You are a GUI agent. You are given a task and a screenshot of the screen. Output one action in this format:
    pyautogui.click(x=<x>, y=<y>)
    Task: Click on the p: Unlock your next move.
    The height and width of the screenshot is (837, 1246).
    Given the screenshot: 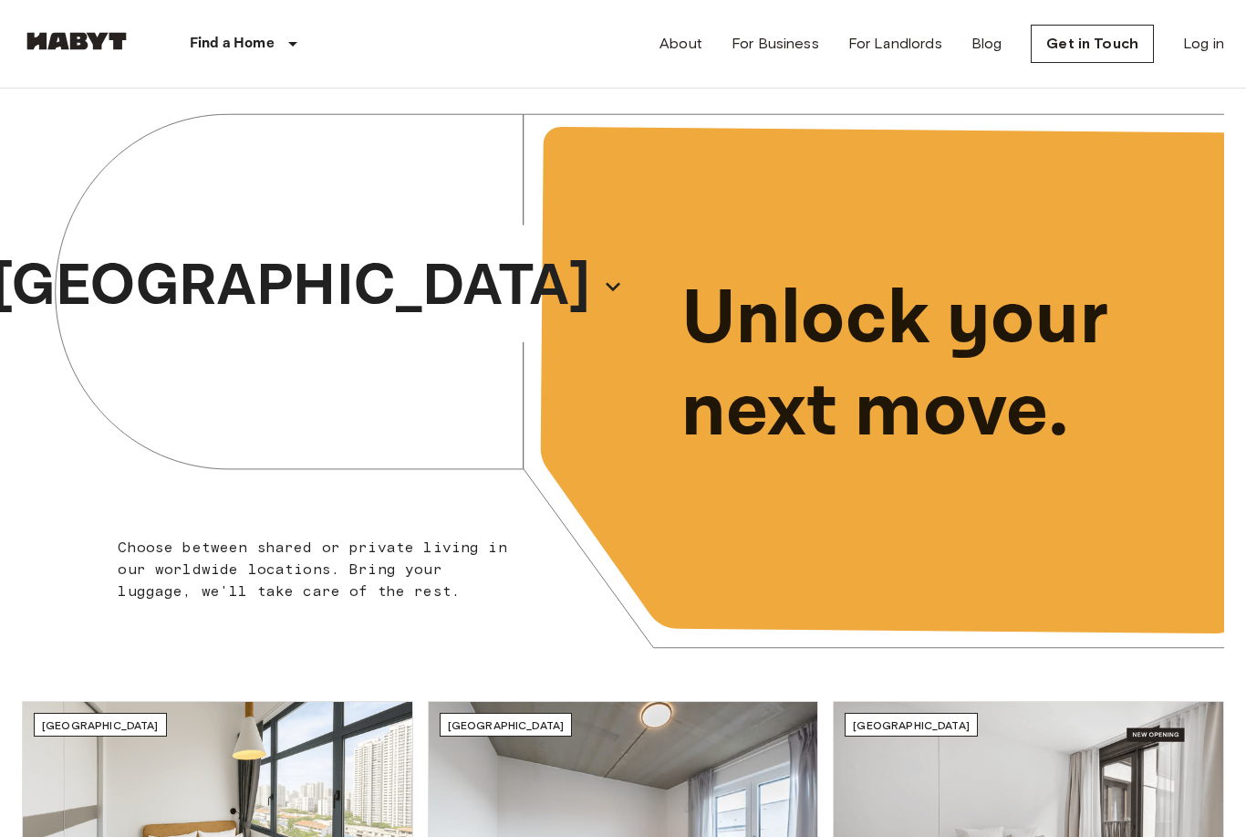 What is the action you would take?
    pyautogui.click(x=938, y=366)
    